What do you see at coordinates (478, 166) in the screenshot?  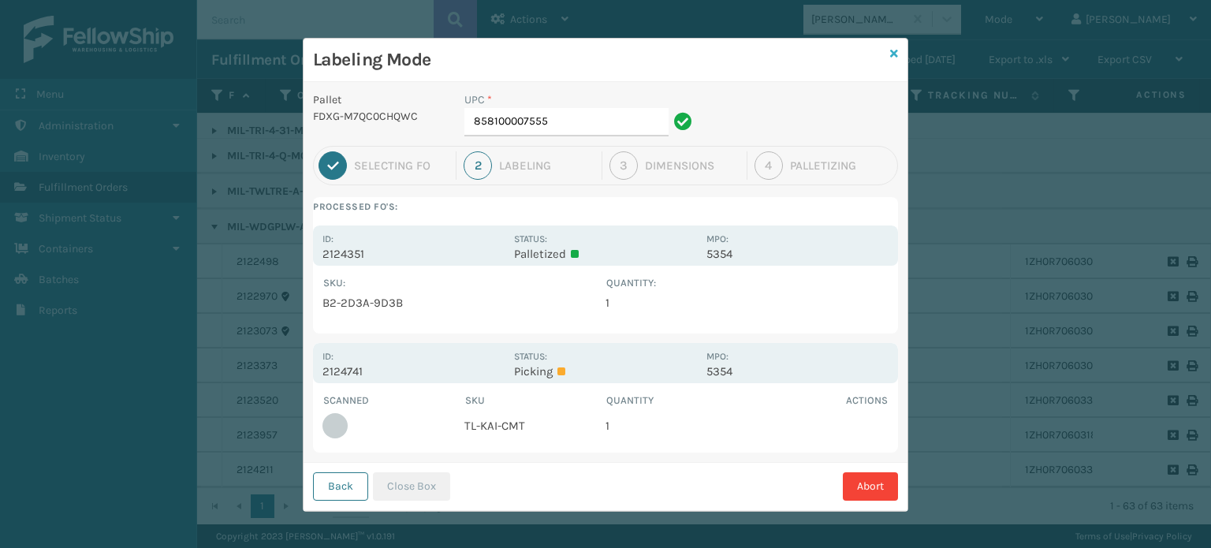 I see `div: 2` at bounding box center [478, 166].